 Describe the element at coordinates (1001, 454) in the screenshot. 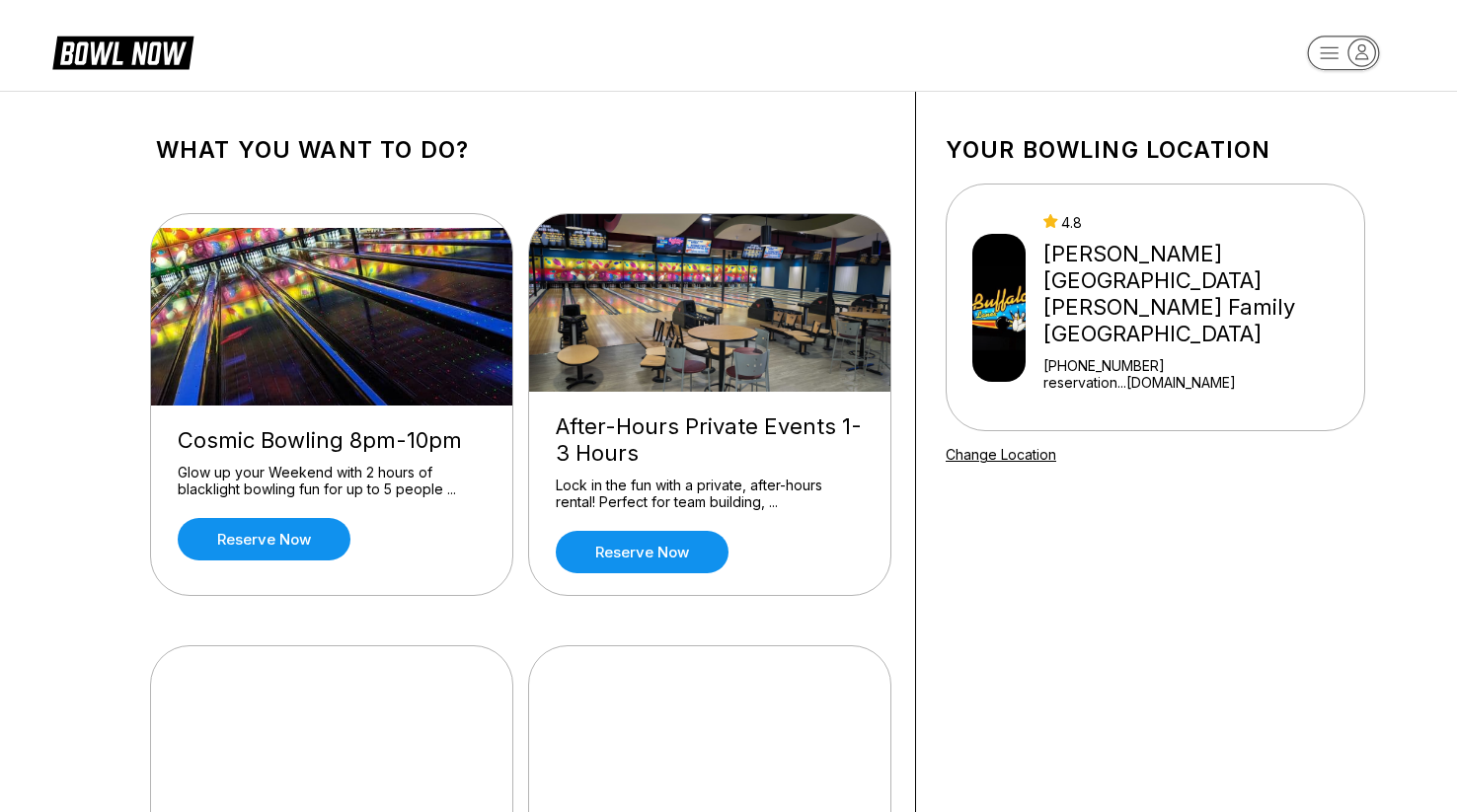

I see `a: Change Location` at that location.